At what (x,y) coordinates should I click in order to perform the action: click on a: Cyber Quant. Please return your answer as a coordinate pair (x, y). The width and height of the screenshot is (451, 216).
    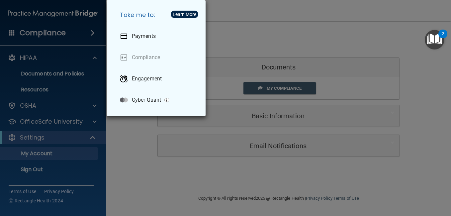
    Looking at the image, I should click on (157, 100).